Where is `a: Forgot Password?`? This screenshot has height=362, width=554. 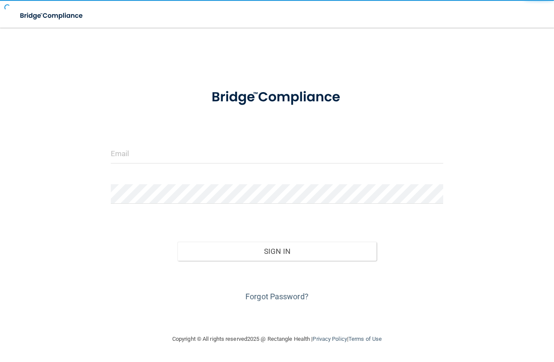
a: Forgot Password? is located at coordinates (277, 297).